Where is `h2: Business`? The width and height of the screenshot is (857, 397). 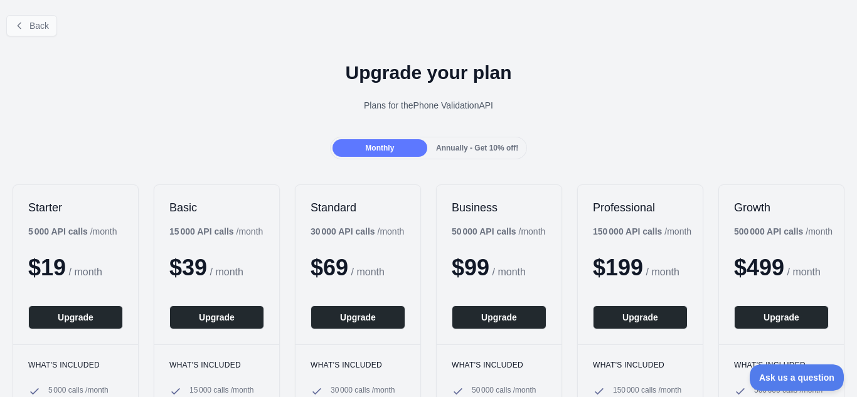 h2: Business is located at coordinates (499, 208).